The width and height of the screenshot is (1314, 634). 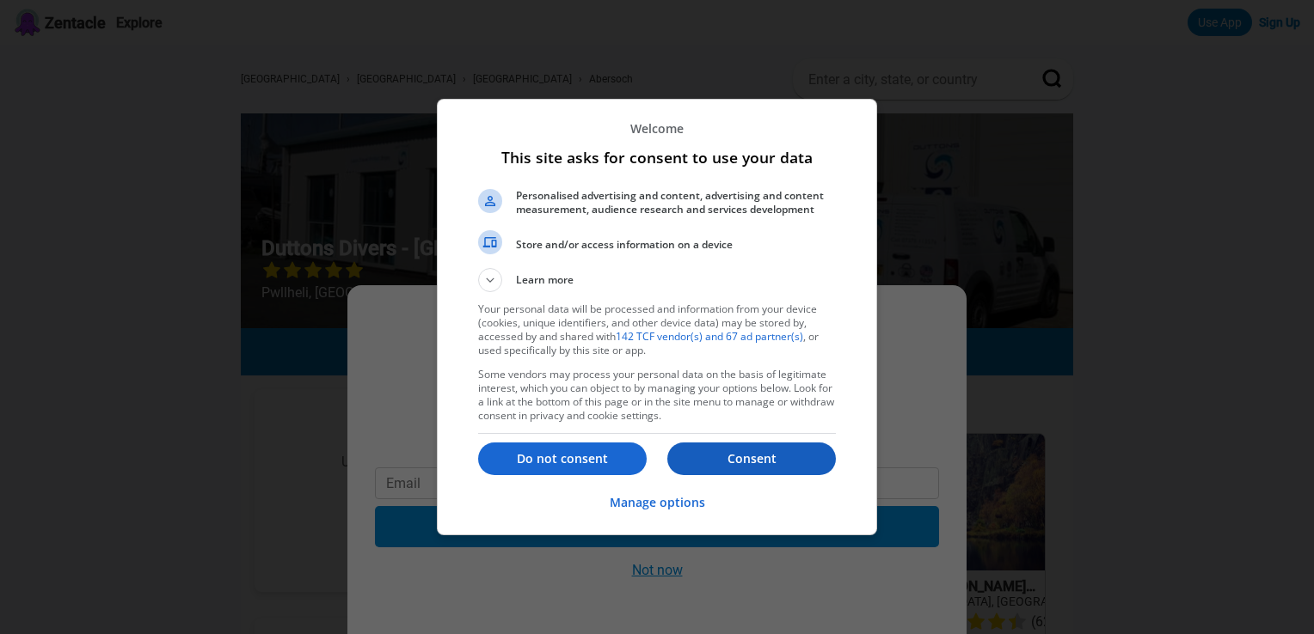 What do you see at coordinates (709, 336) in the screenshot?
I see `a: 142 TCF vendor(s) and 67 ad partner(s)` at bounding box center [709, 336].